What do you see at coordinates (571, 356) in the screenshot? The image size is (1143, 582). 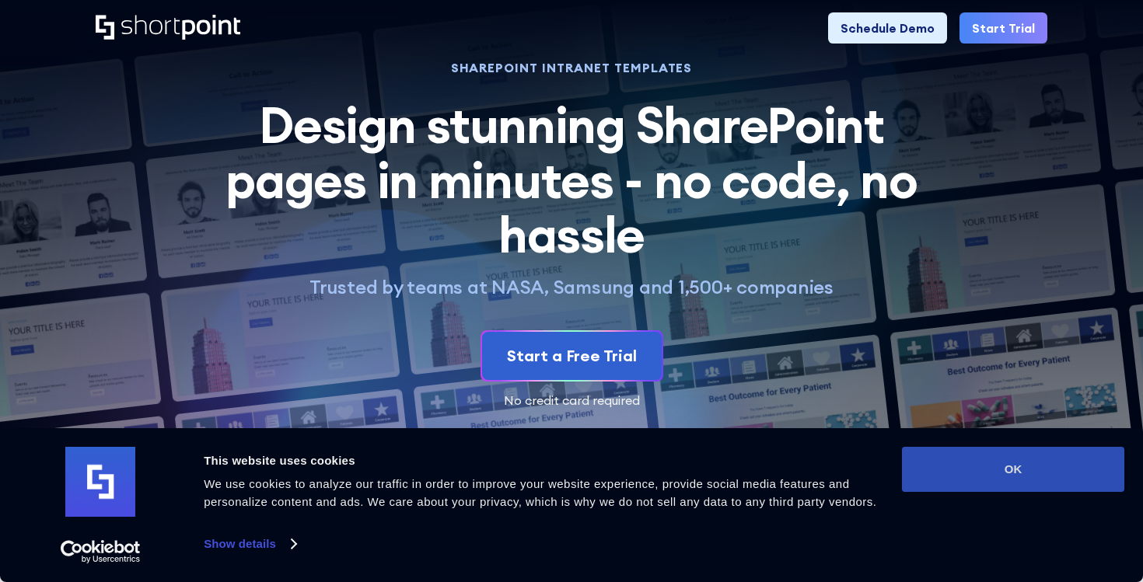 I see `div: Start a Free Trial` at bounding box center [571, 356].